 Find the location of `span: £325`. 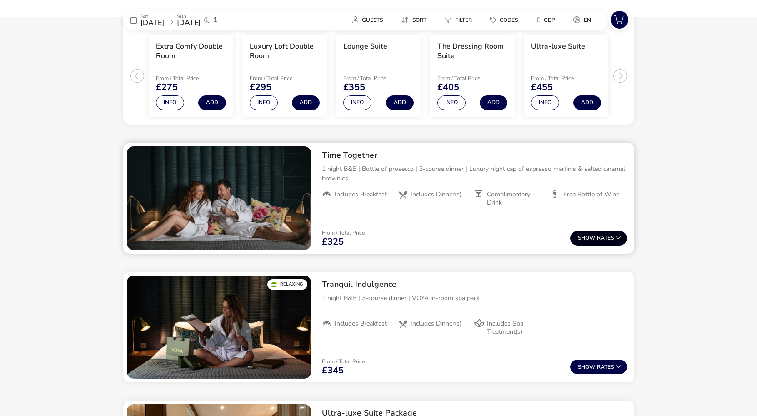

span: £325 is located at coordinates (333, 242).